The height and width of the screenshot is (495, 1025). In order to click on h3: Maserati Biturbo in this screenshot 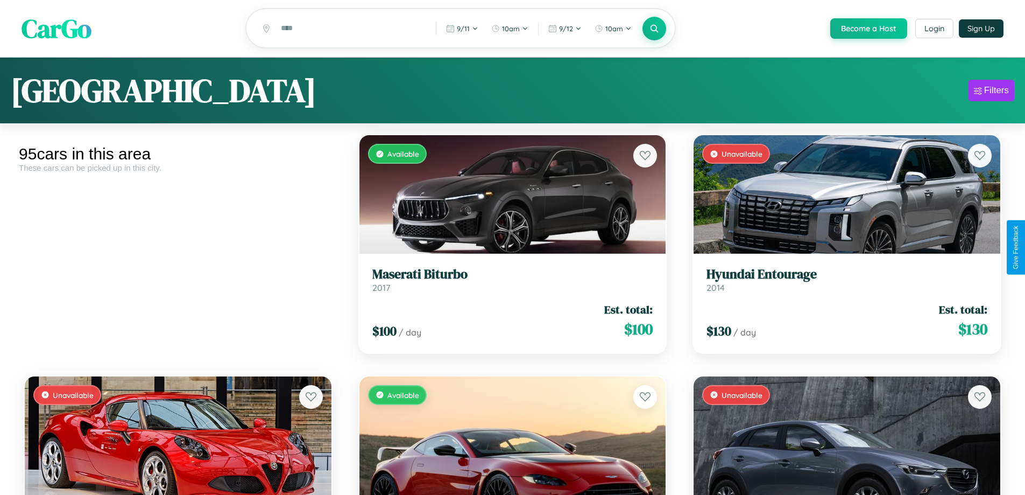, I will do `click(513, 274)`.